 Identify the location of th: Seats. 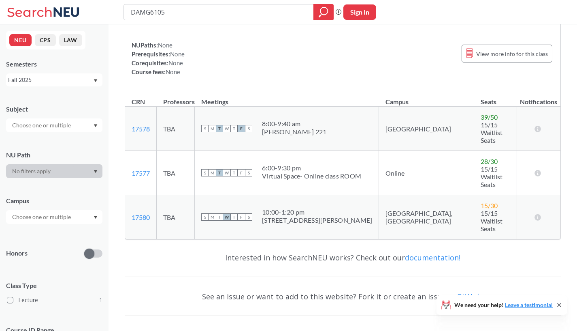
(496, 98).